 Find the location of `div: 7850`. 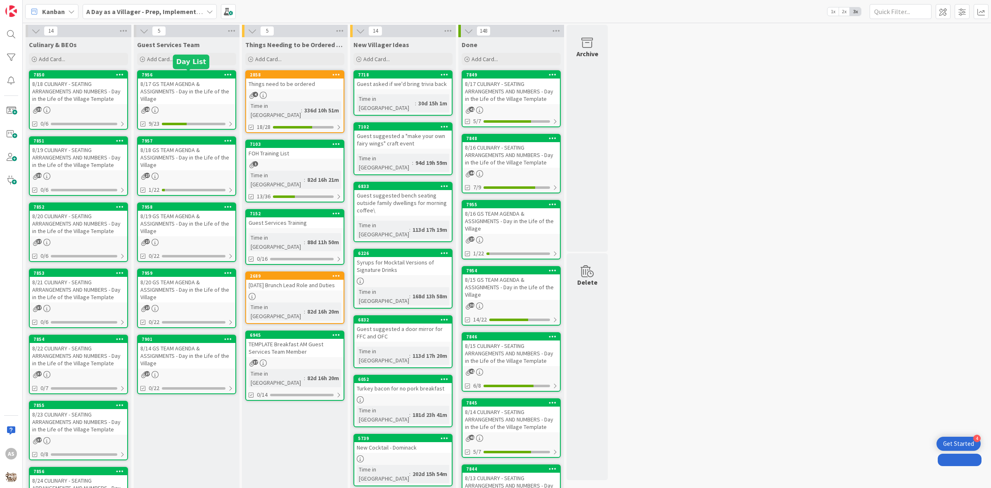

div: 7850 is located at coordinates (80, 75).